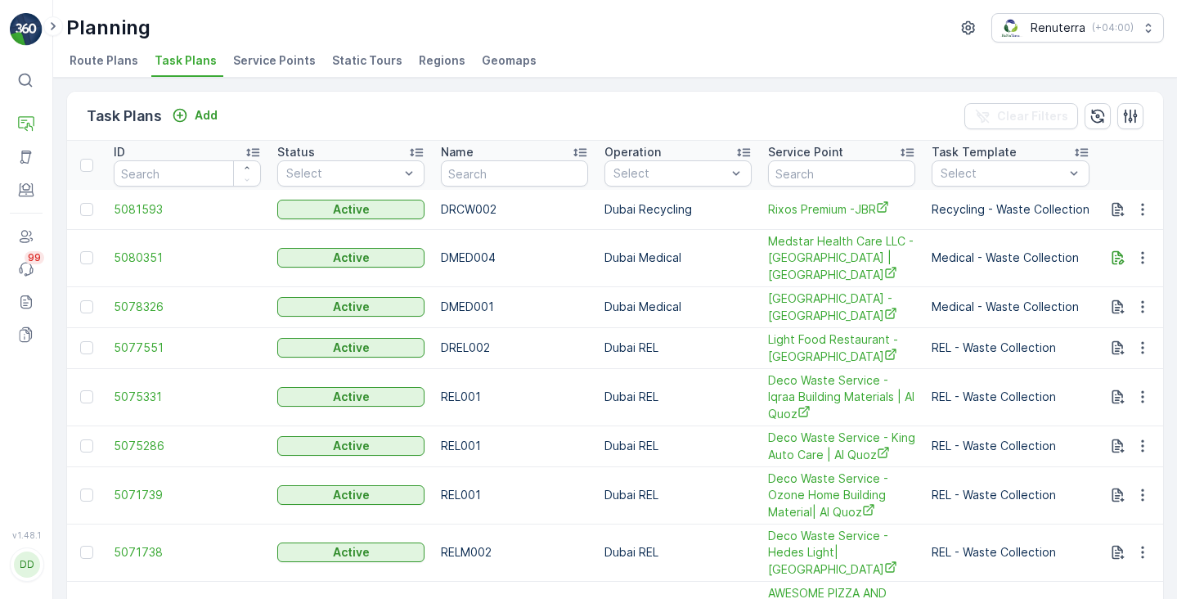 This screenshot has height=599, width=1177. I want to click on a: 5071738, so click(187, 552).